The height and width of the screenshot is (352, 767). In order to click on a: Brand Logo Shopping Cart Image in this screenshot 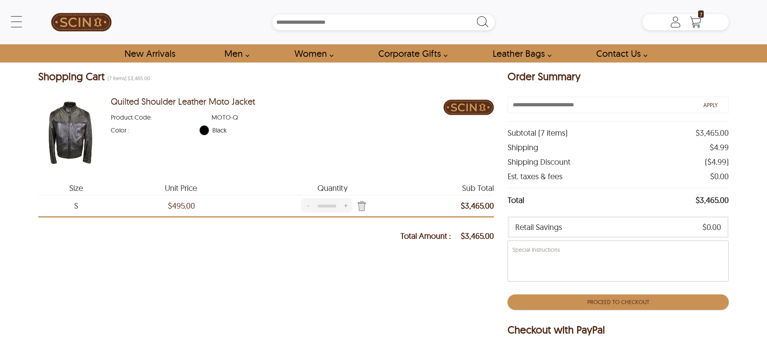, I will do `click(469, 108)`.